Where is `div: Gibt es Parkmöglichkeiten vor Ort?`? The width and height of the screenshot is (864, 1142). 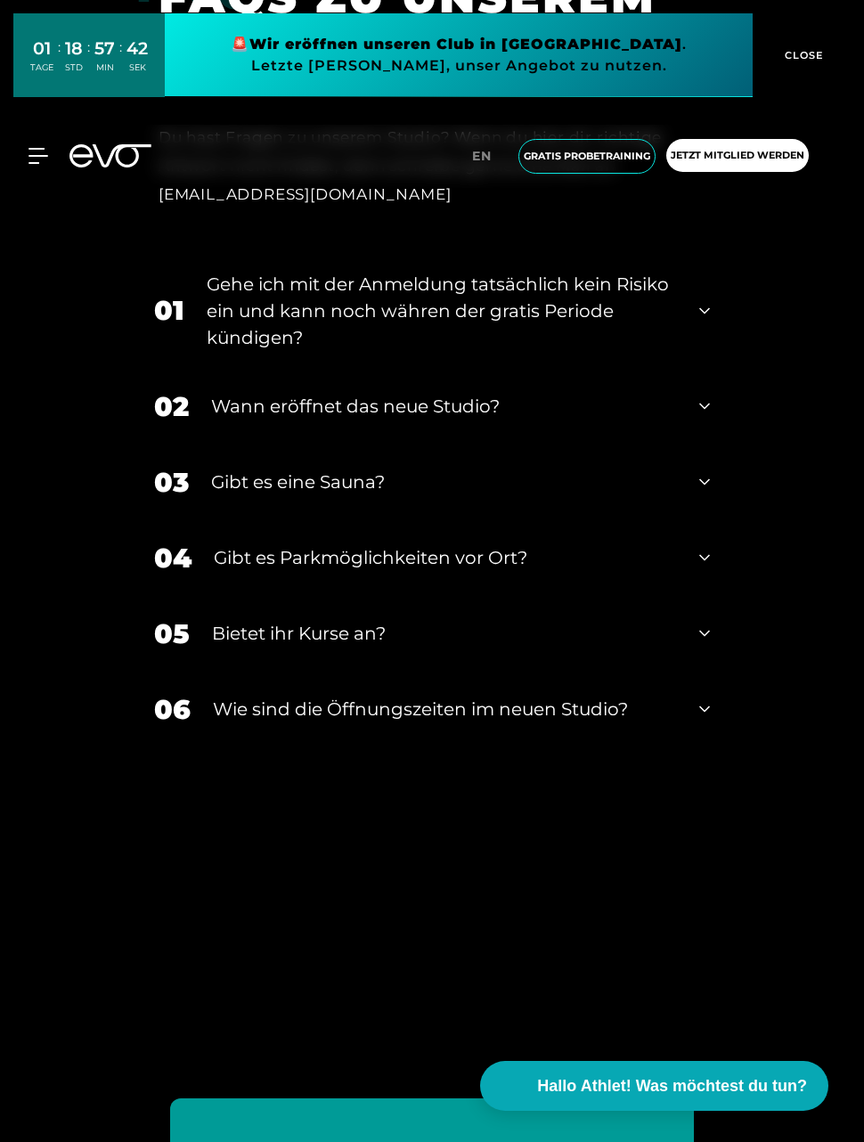 div: Gibt es Parkmöglichkeiten vor Ort? is located at coordinates (445, 557).